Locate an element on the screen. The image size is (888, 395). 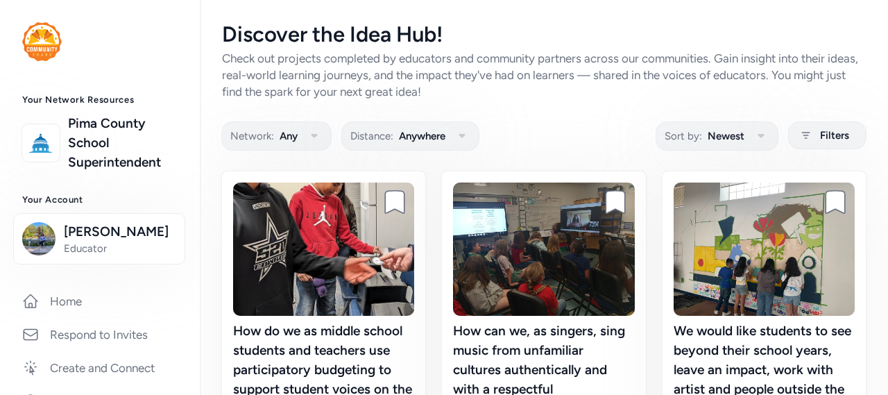
span: Newest is located at coordinates (726, 136).